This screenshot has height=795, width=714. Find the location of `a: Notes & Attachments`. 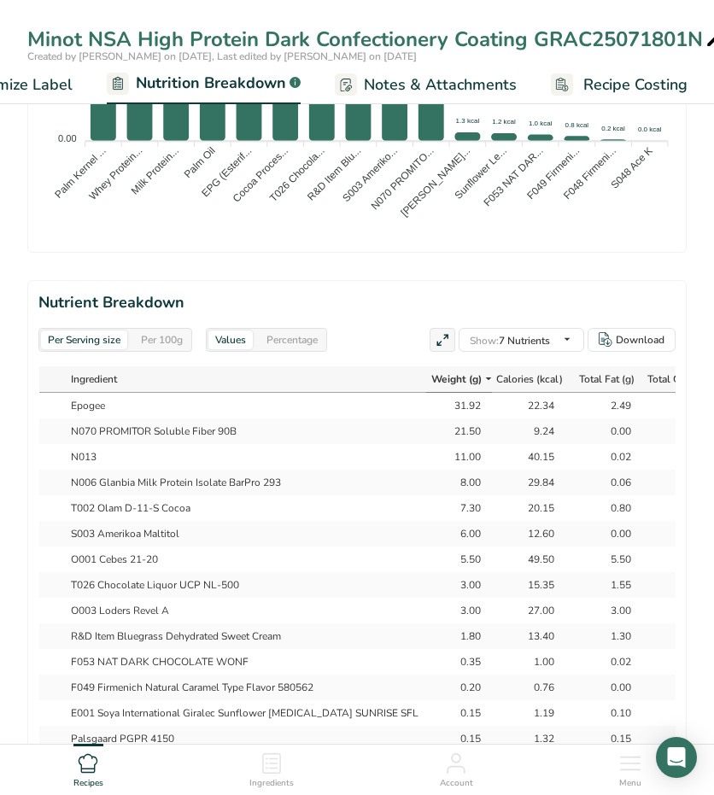

a: Notes & Attachments is located at coordinates (425, 85).